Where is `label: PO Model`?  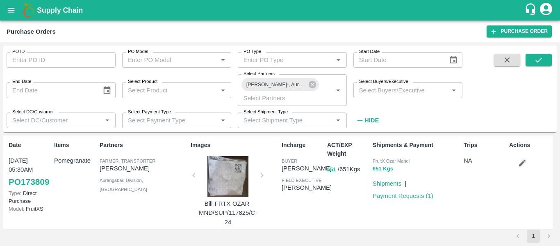
label: PO Model is located at coordinates (138, 52).